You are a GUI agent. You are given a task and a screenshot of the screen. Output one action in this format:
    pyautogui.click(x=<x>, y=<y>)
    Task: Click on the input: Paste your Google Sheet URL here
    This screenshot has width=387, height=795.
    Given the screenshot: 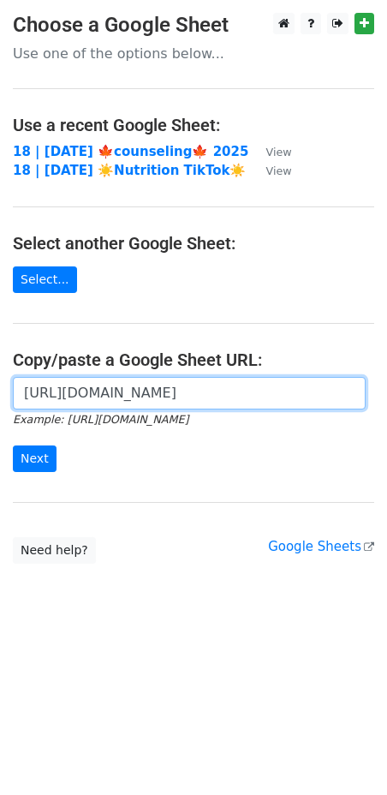 What is the action you would take?
    pyautogui.click(x=189, y=393)
    